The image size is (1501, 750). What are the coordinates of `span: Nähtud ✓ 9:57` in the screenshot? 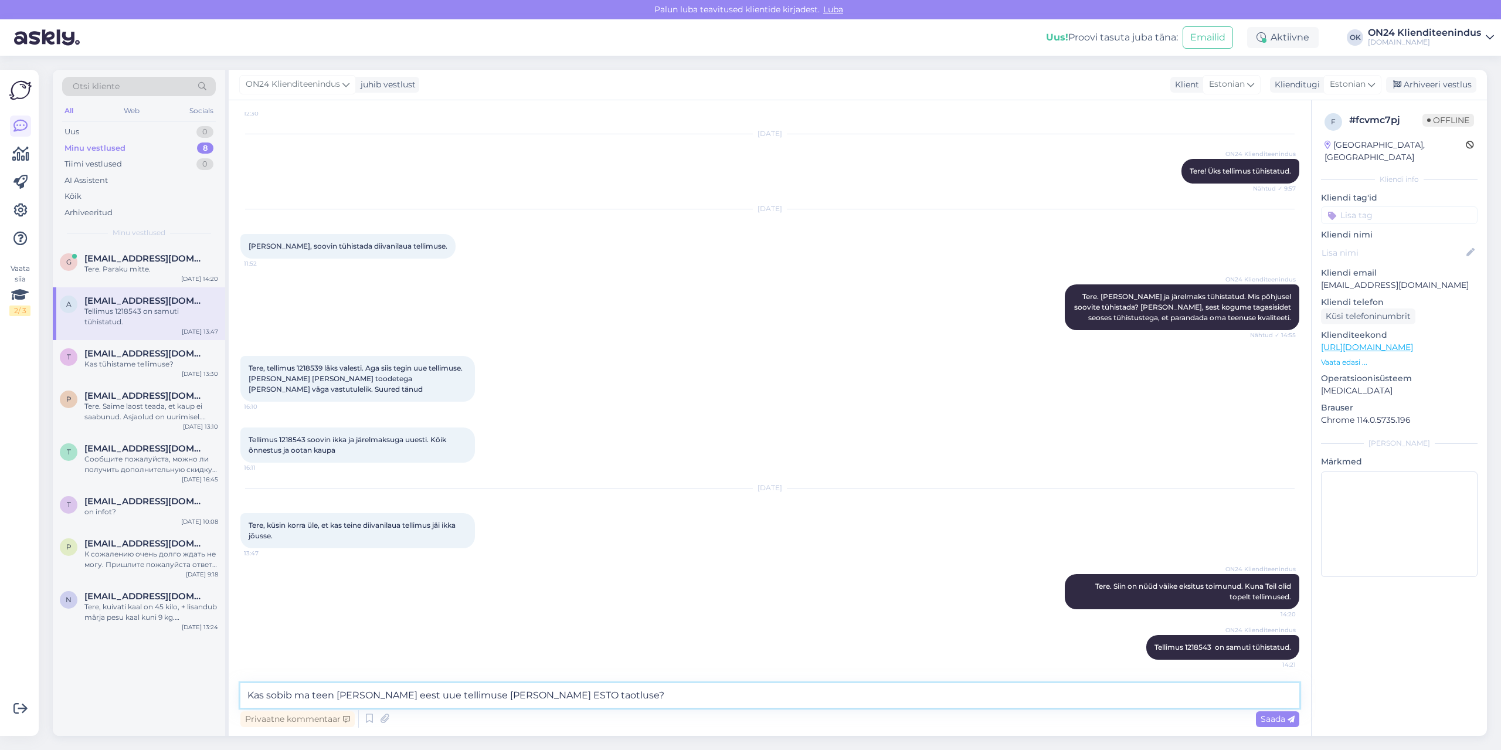 It's located at (1274, 188).